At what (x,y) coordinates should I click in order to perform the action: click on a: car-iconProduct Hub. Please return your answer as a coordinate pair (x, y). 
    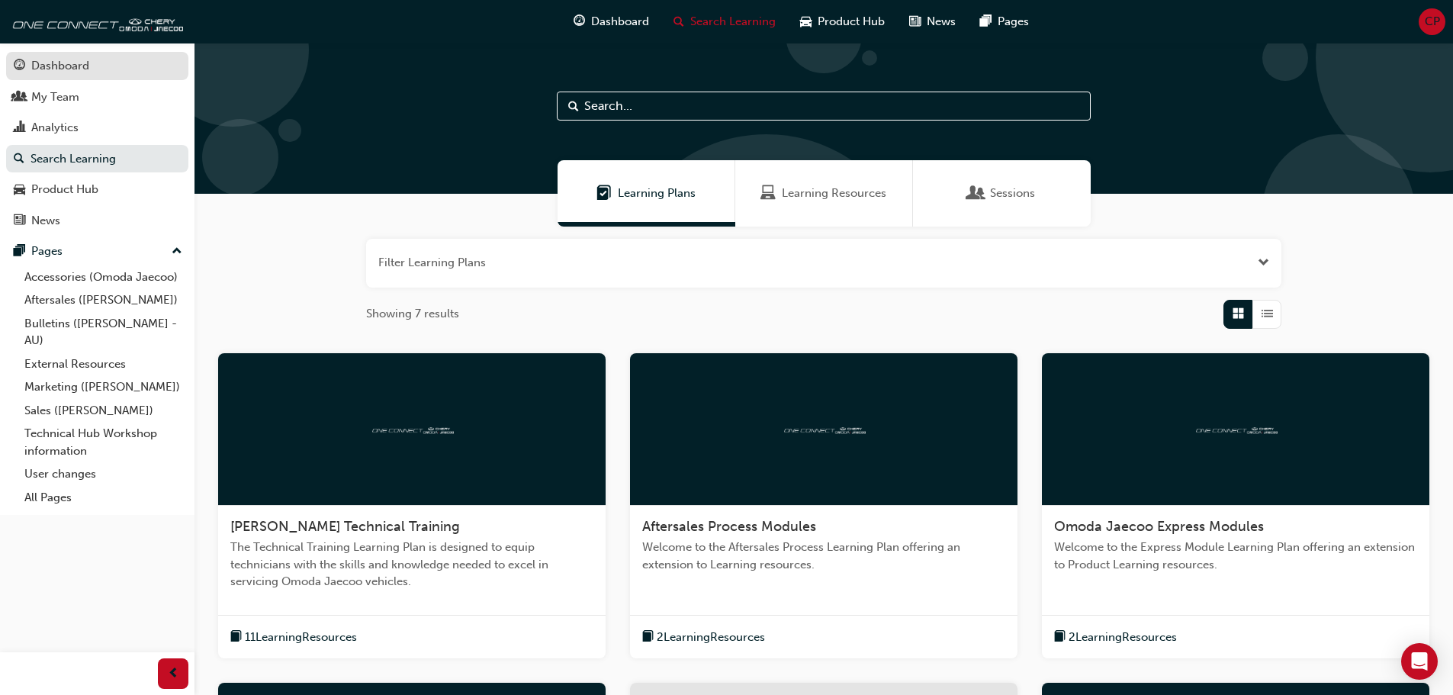
    Looking at the image, I should click on (842, 21).